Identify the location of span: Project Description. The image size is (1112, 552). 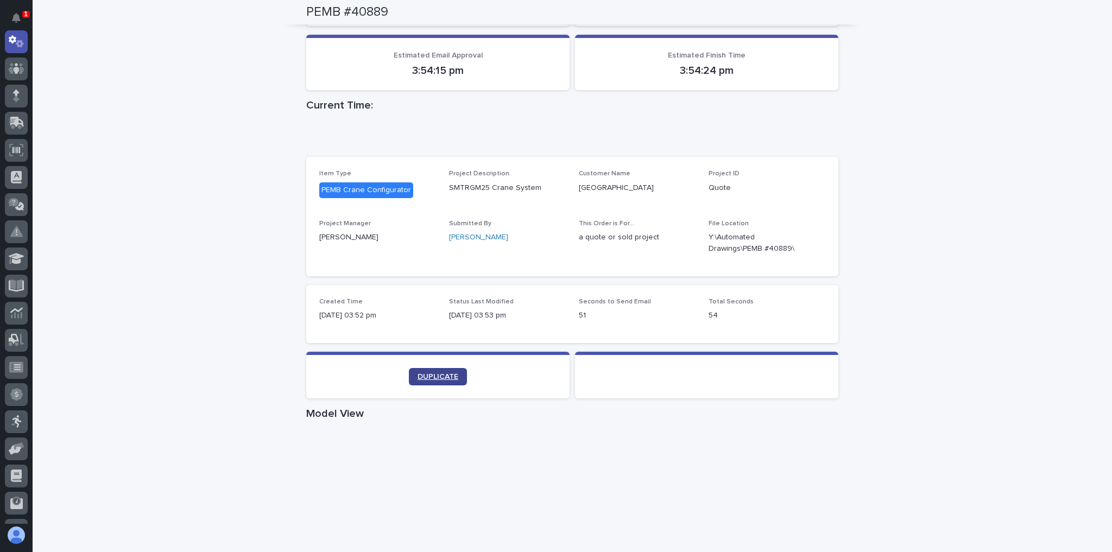
(479, 174).